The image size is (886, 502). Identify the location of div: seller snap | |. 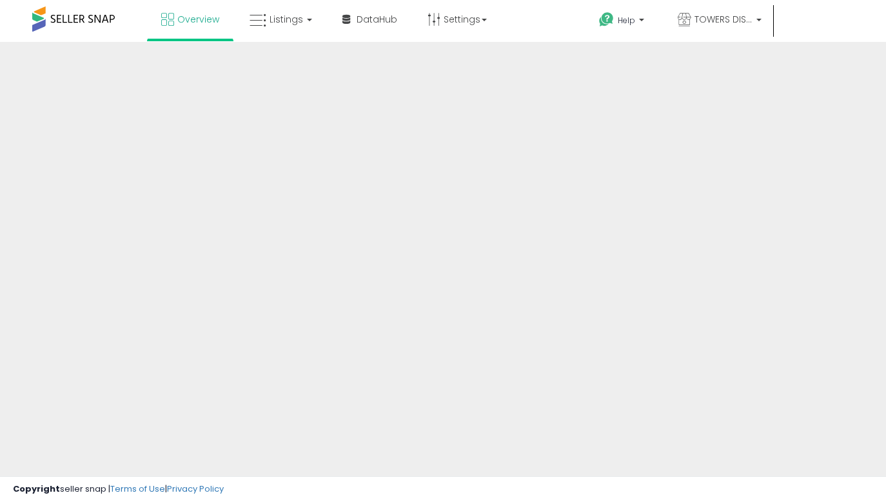
(118, 489).